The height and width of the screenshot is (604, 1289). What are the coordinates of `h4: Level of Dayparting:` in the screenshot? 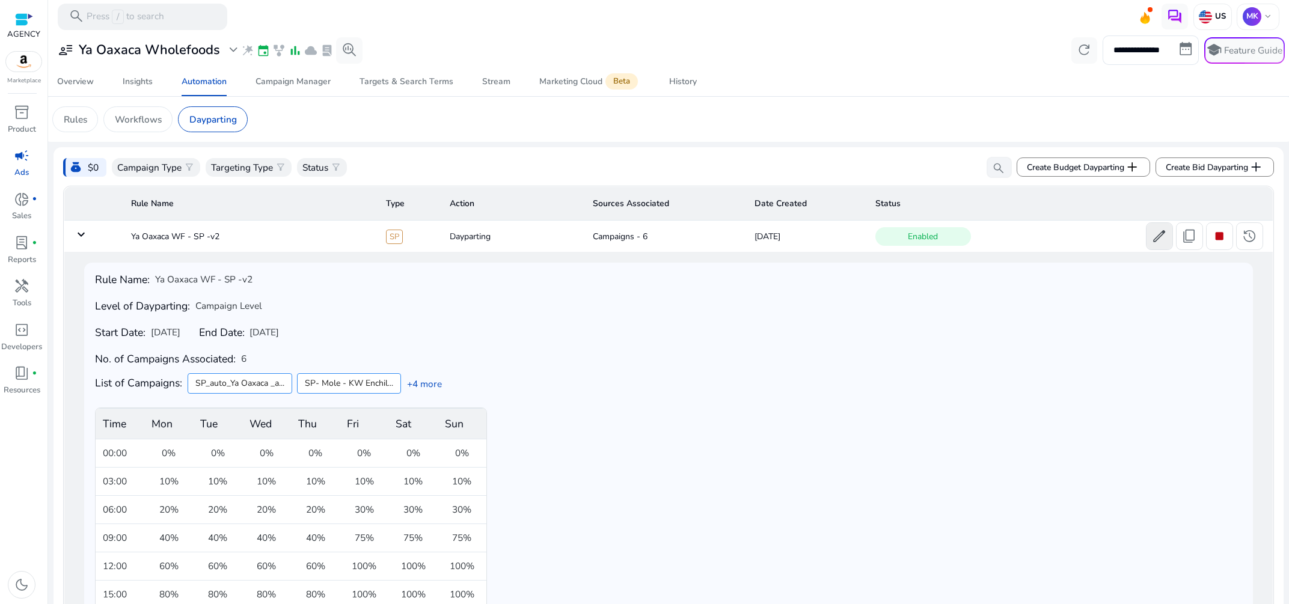 It's located at (142, 306).